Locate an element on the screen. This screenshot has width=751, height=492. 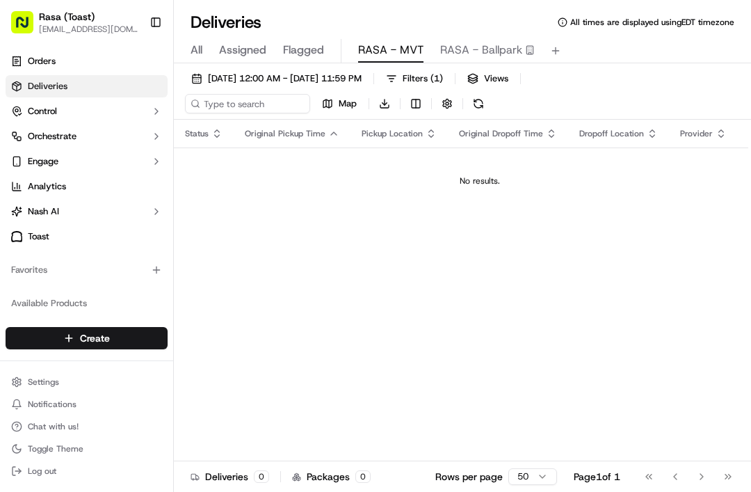
div: Available Products is located at coordinates (86, 303).